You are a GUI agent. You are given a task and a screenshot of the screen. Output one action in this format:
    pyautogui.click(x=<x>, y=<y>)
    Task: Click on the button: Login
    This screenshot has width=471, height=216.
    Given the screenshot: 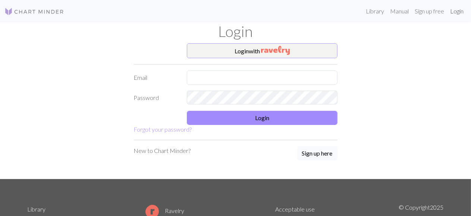 What is the action you would take?
    pyautogui.click(x=262, y=118)
    